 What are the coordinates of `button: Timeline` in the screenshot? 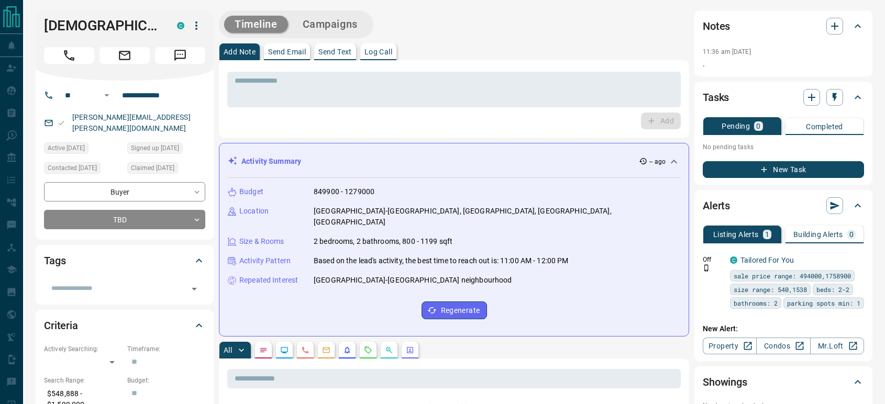 It's located at (256, 24).